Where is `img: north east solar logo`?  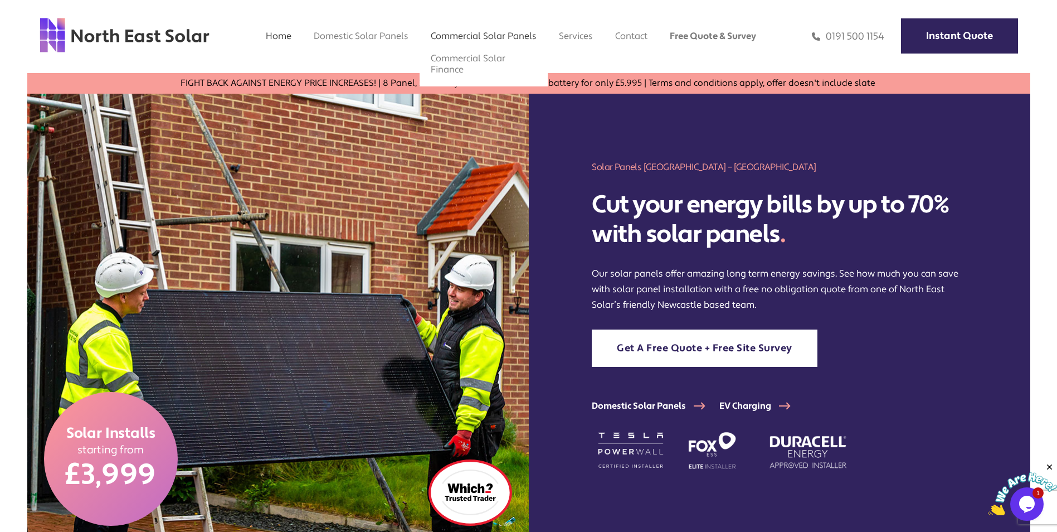
img: north east solar logo is located at coordinates (124, 35).